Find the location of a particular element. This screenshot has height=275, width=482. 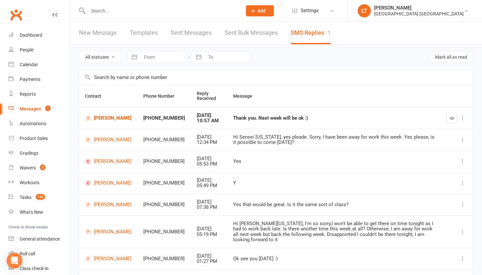

div: Messages is located at coordinates (30, 109).